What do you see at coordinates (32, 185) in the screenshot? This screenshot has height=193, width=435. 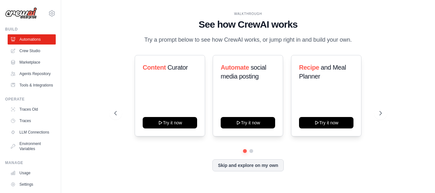 I see `a: Settings` at bounding box center [32, 185].